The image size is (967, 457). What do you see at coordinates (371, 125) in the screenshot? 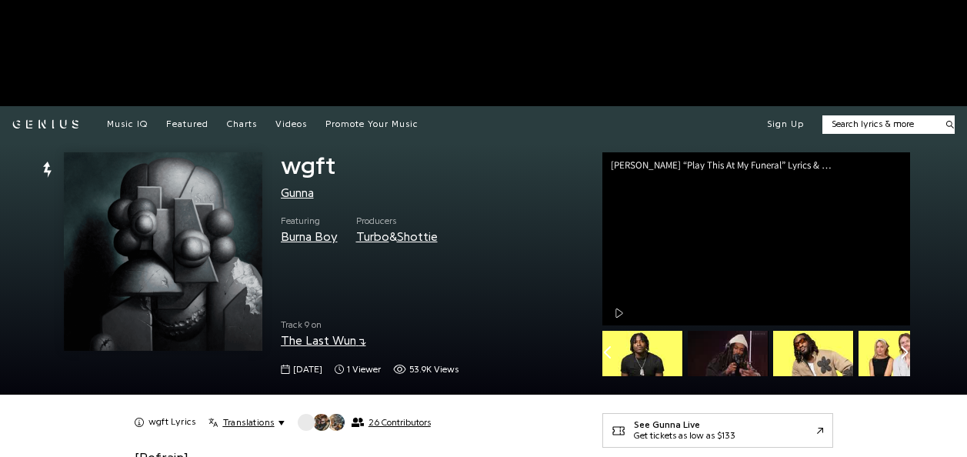
I see `a: Promote Your Music` at bounding box center [371, 125].